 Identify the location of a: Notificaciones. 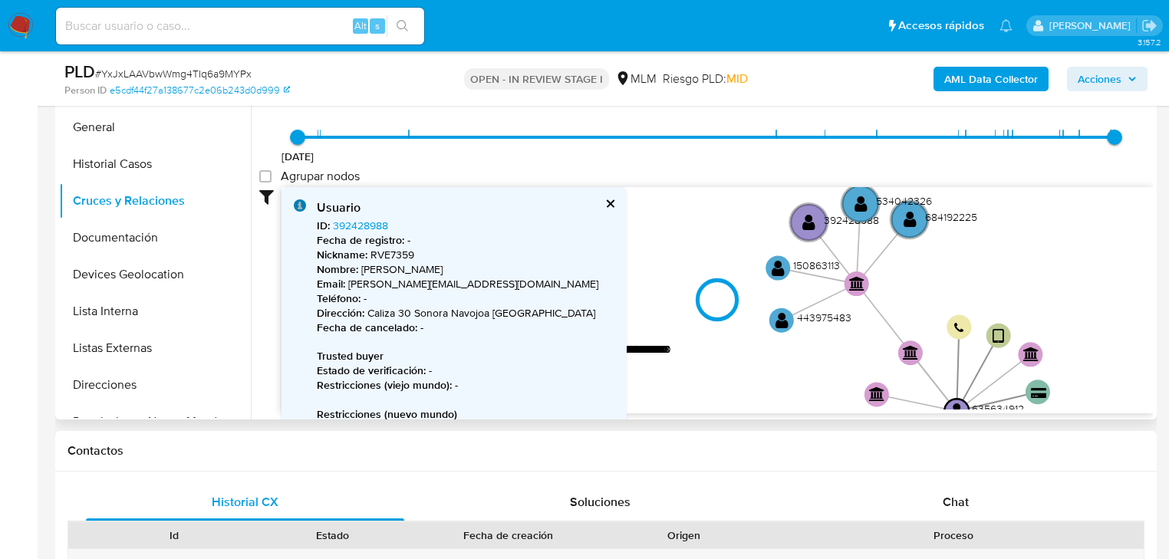
(1005, 25).